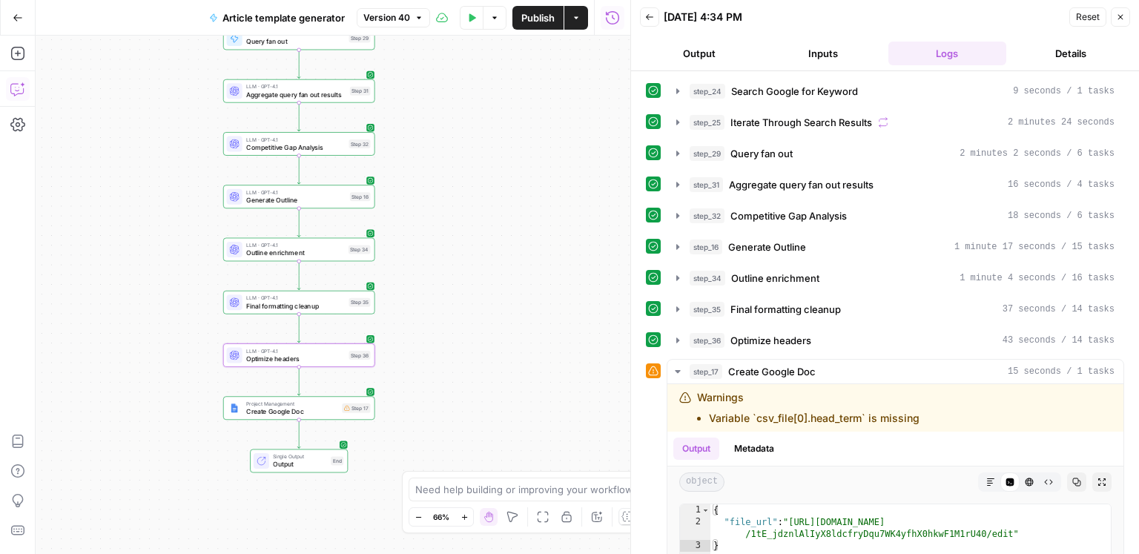 The height and width of the screenshot is (554, 1139). I want to click on div: Step 29, so click(359, 39).